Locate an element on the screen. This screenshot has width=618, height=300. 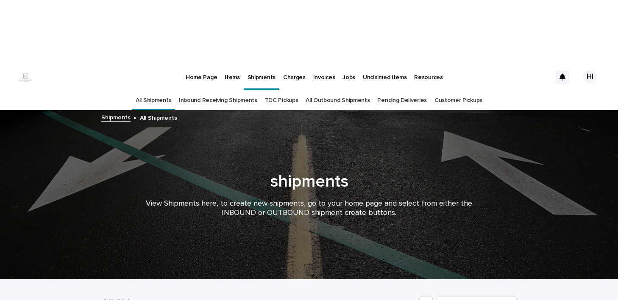
a: Home Page is located at coordinates (201, 77).